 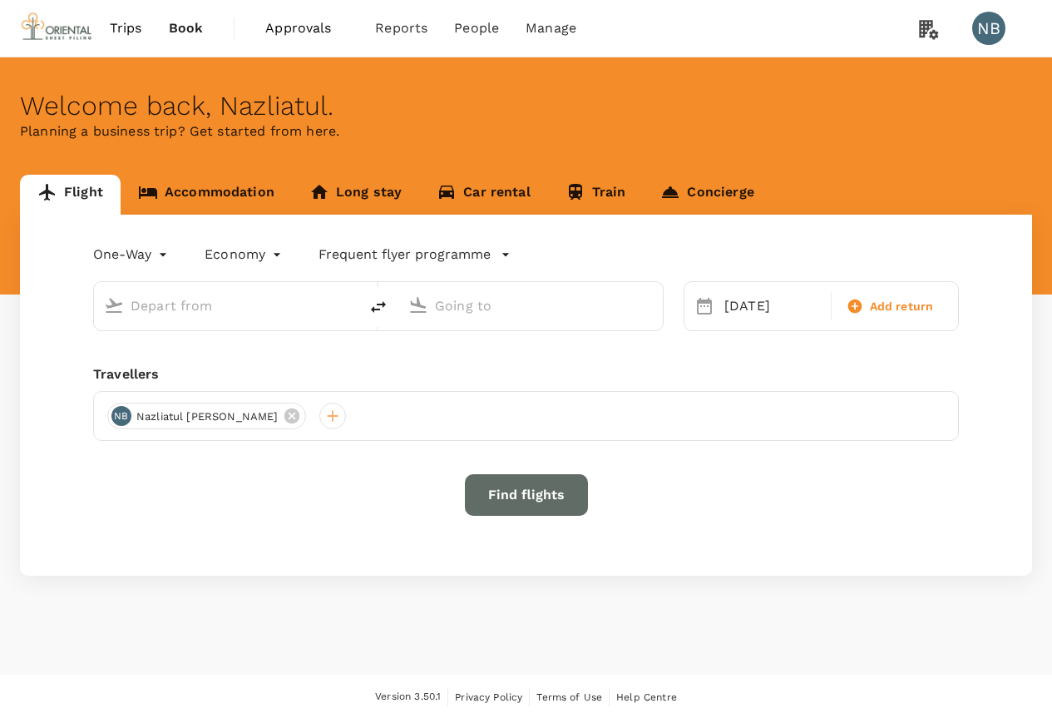 What do you see at coordinates (355, 195) in the screenshot?
I see `a: Long stay` at bounding box center [355, 195].